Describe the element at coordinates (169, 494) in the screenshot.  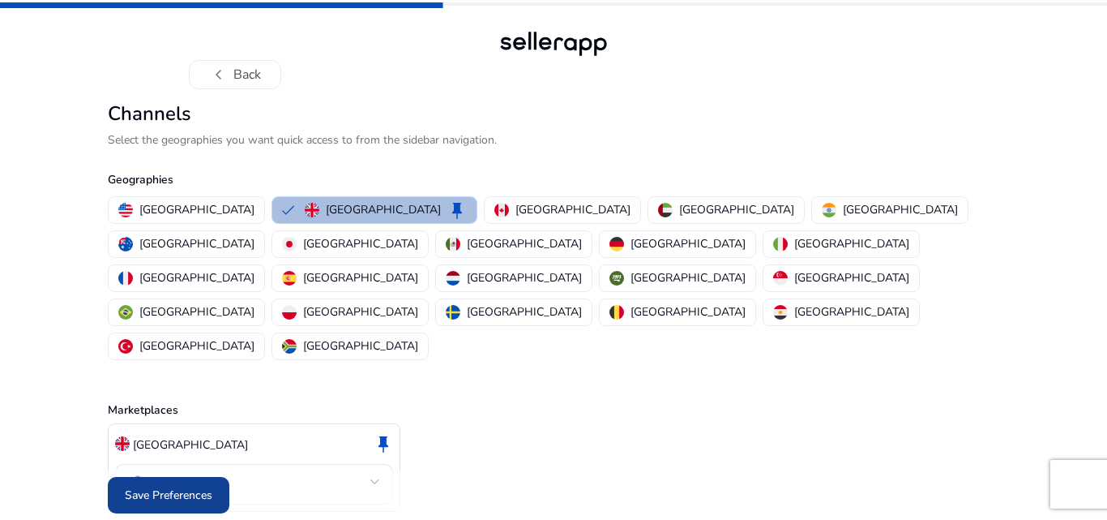
I see `span: Save Preferences` at that location.